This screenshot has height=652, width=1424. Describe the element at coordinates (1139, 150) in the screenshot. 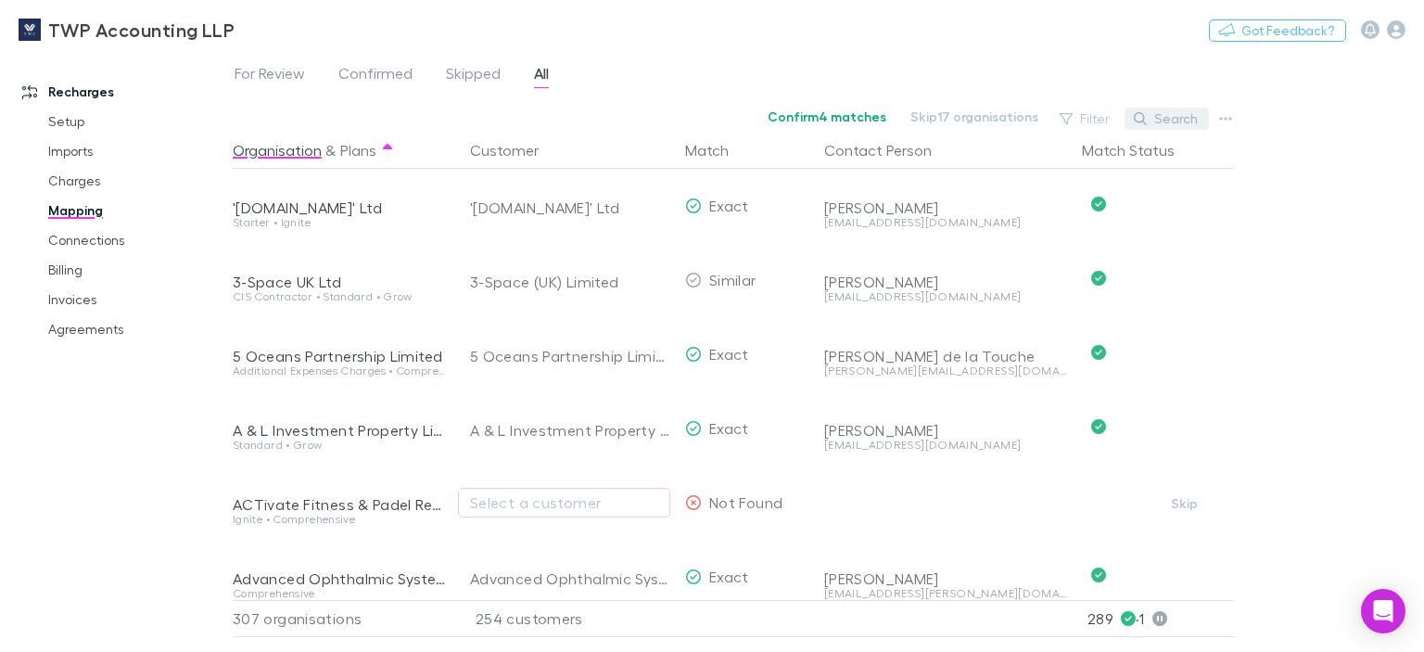

I see `button: Match Status` at that location.